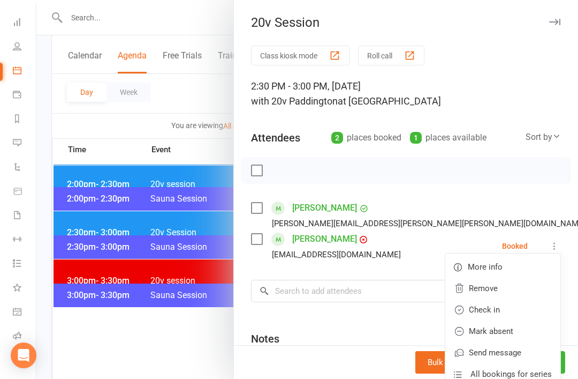 Image resolution: width=578 pixels, height=379 pixels. Describe the element at coordinates (448, 138) in the screenshot. I see `div: places available` at that location.